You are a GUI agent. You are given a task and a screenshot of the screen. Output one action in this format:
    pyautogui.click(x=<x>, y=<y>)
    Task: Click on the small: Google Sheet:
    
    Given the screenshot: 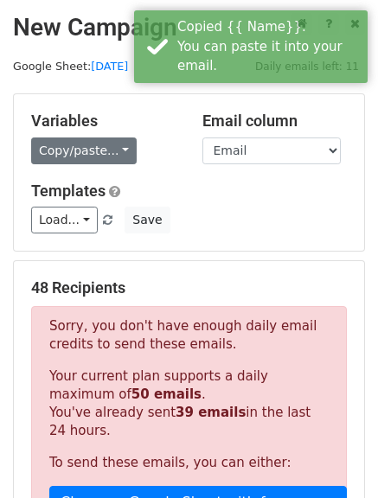 What is the action you would take?
    pyautogui.click(x=70, y=66)
    